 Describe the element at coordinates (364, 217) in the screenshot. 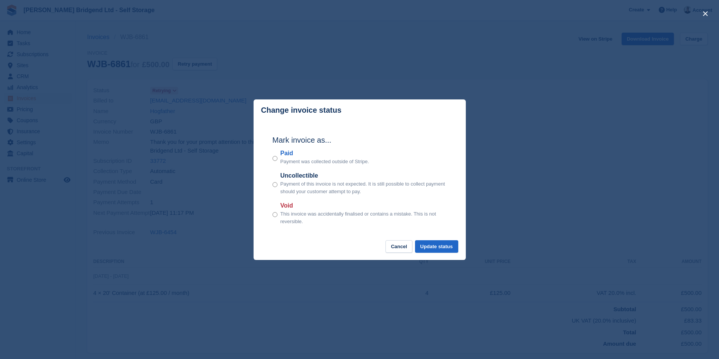

I see `p: This invoice was accidentally finalised or contains a mistake. This is not reversible.` at that location.